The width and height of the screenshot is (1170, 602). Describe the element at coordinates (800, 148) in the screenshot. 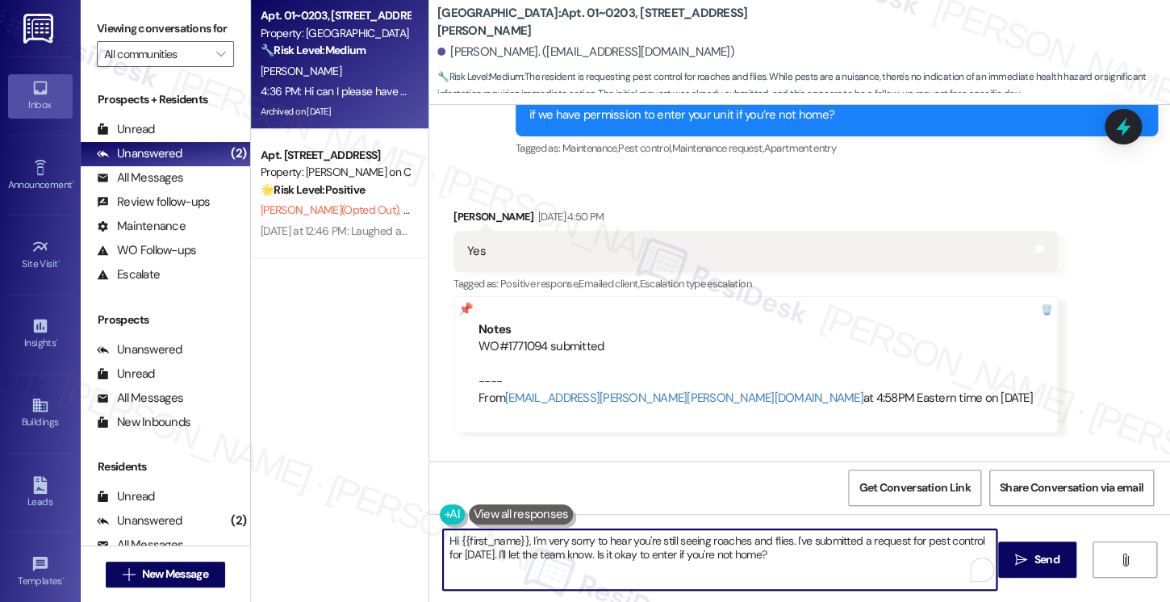

I see `span: Apartment entry` at that location.